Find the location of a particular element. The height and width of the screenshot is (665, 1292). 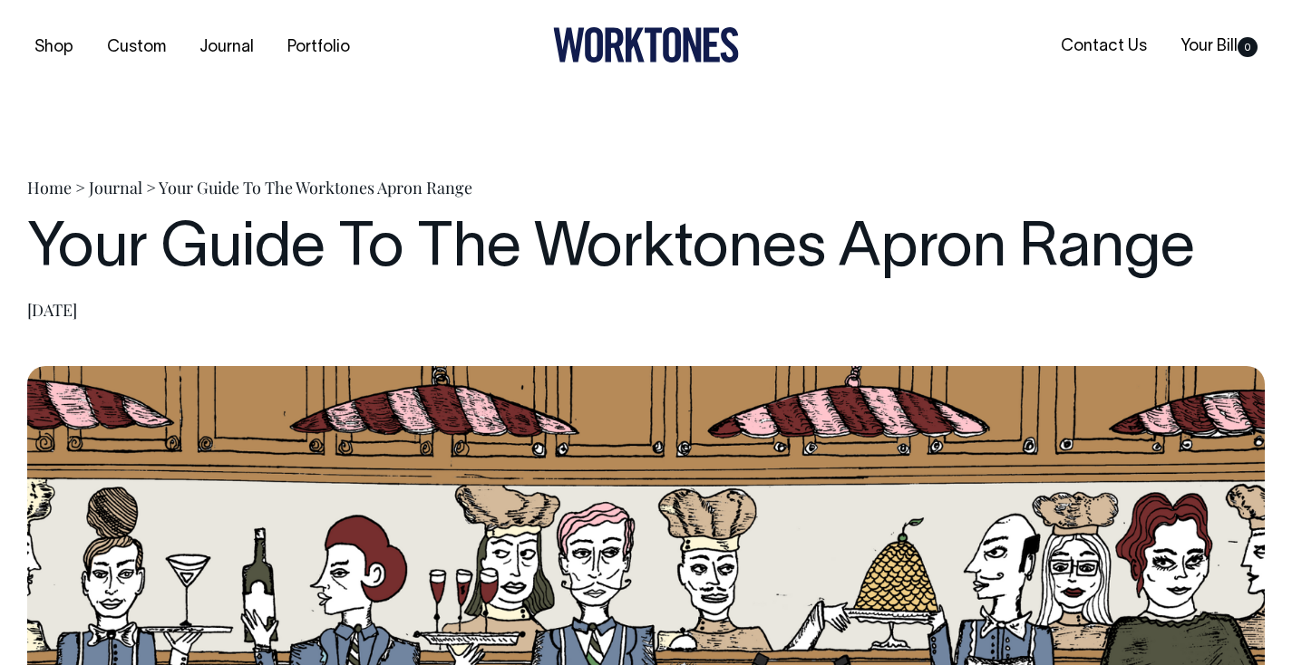

a: Home is located at coordinates (49, 188).